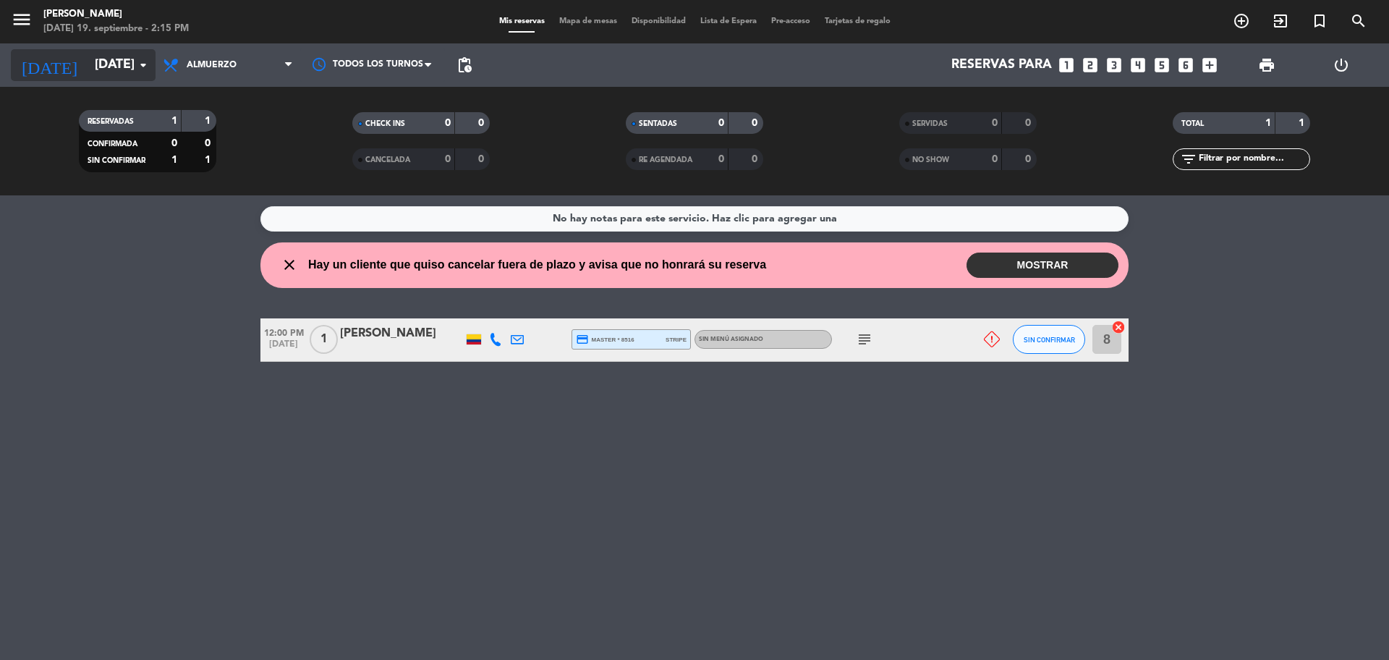  I want to click on i: exit_to_app, so click(1281, 21).